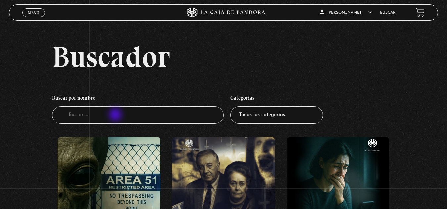 The height and width of the screenshot is (209, 447). I want to click on a: Buscar, so click(388, 13).